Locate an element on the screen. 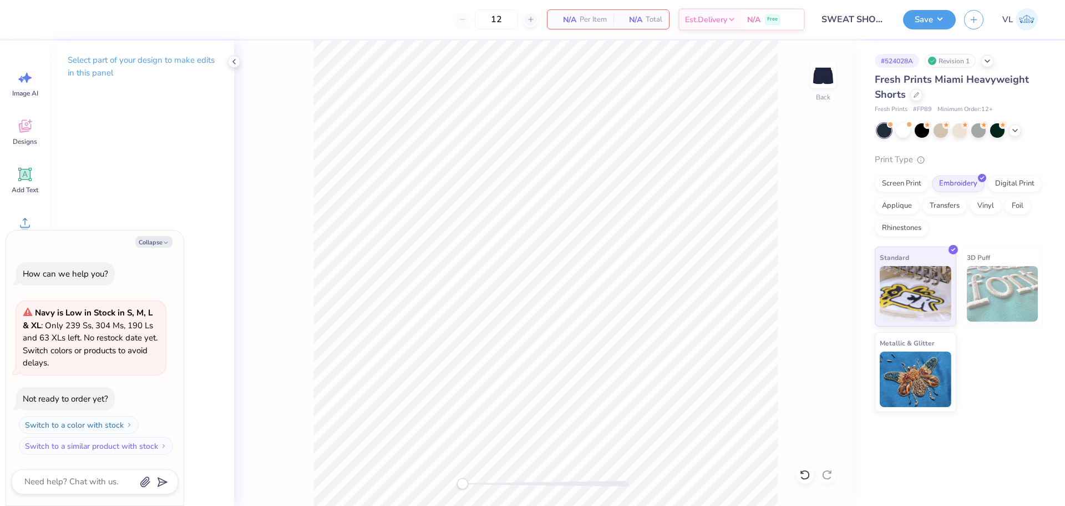  span: Minimum Order: 12 + is located at coordinates (966, 109).